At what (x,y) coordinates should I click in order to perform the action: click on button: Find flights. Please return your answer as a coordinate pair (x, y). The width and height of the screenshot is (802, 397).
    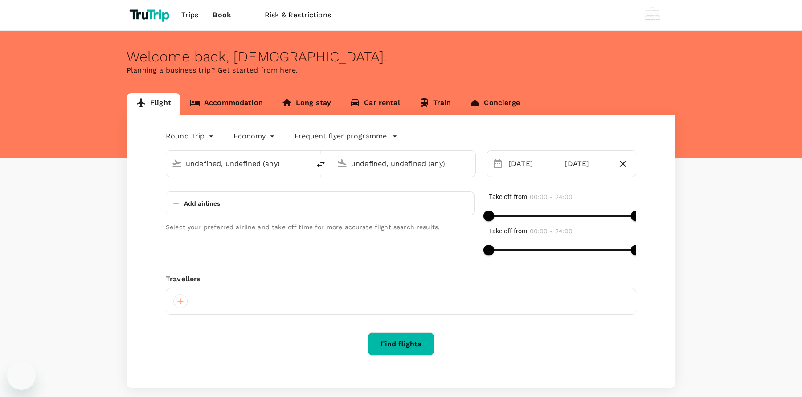
    Looking at the image, I should click on (401, 344).